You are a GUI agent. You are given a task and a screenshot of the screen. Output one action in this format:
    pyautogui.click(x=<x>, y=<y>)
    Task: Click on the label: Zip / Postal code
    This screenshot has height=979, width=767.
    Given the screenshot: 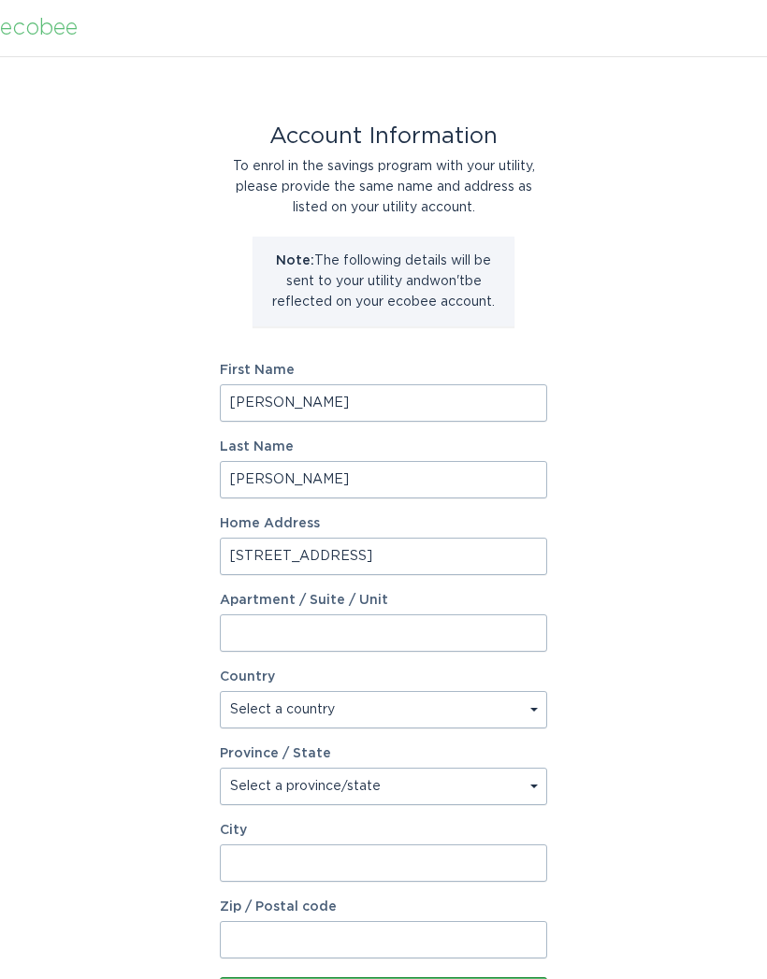 What is the action you would take?
    pyautogui.click(x=383, y=907)
    